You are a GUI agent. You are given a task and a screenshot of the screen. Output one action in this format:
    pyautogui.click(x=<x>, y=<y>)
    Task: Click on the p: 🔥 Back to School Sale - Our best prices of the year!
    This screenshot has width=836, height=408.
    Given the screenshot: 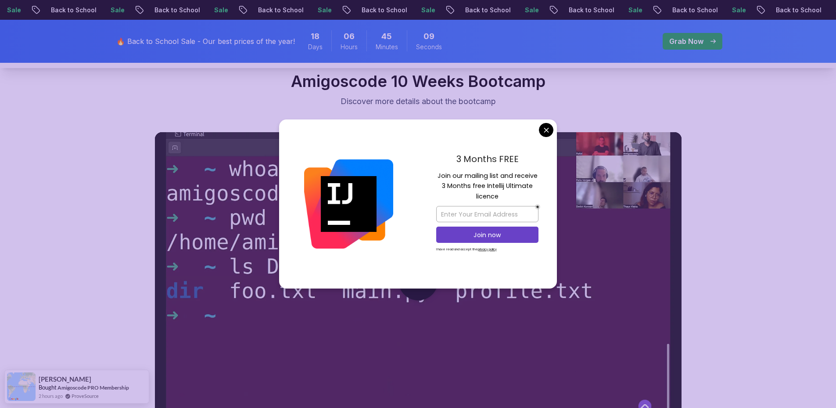 What is the action you would take?
    pyautogui.click(x=205, y=41)
    